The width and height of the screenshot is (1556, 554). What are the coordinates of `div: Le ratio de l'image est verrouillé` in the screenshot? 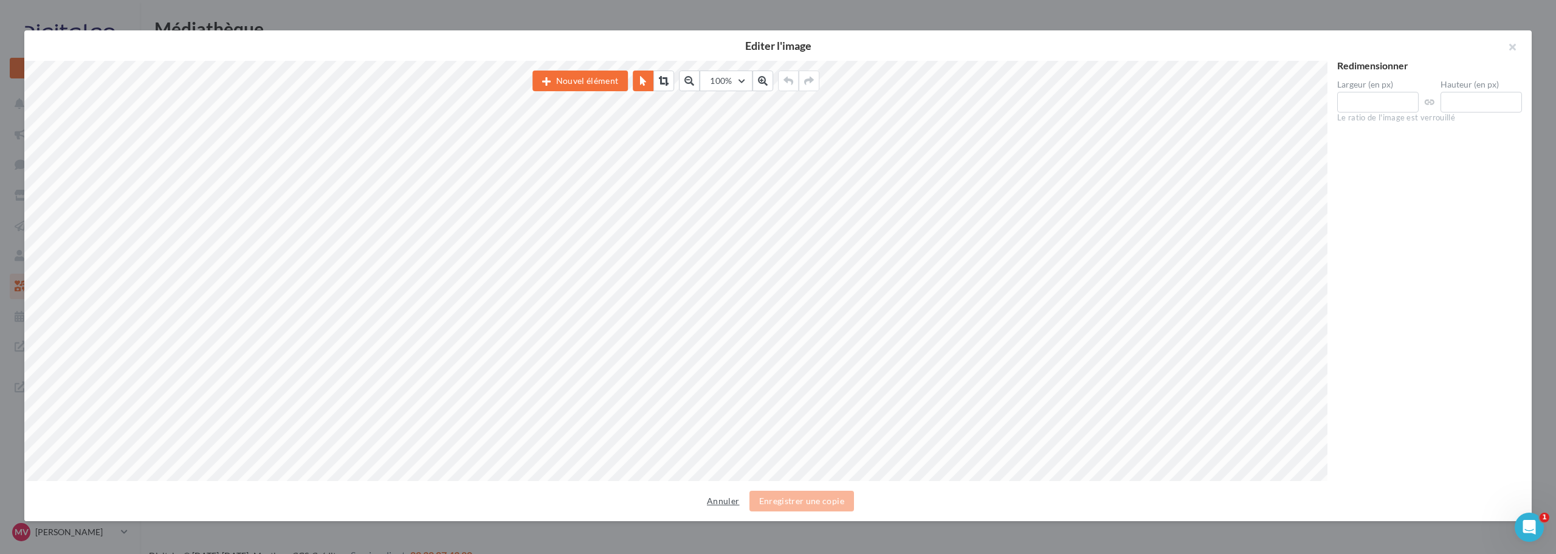 It's located at (1430, 118).